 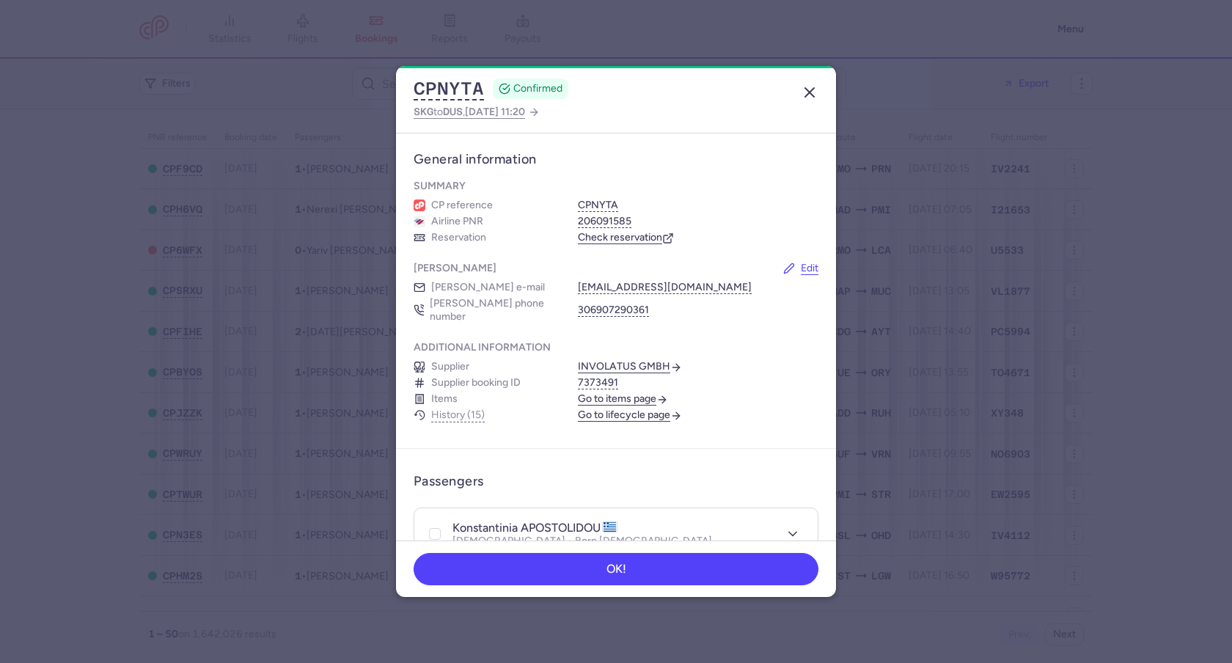 What do you see at coordinates (616, 159) in the screenshot?
I see `h3: General information` at bounding box center [616, 159].